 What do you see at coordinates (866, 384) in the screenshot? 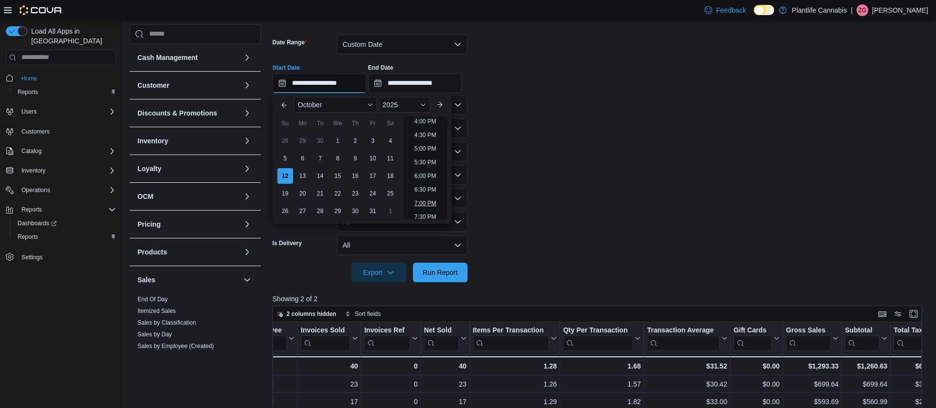
I see `div: $699.64` at bounding box center [866, 384].